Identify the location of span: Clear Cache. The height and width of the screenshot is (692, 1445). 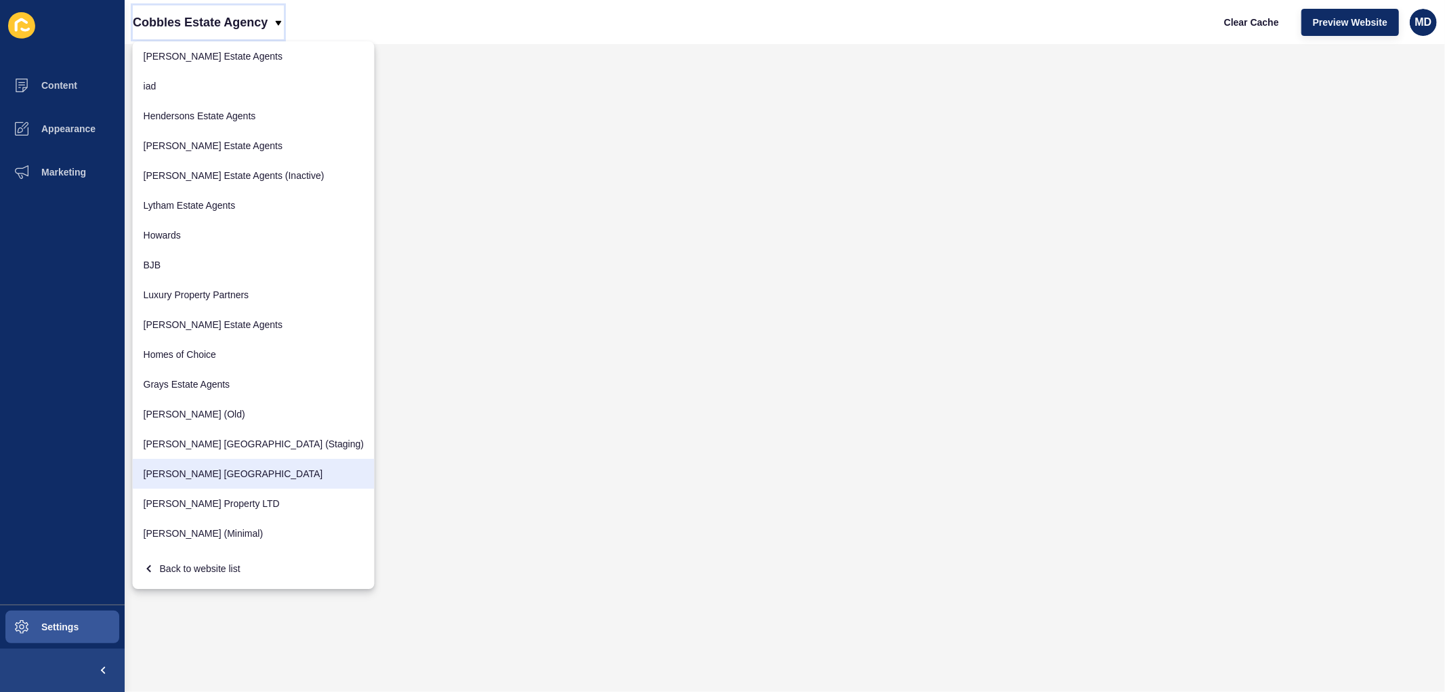
(1251, 22).